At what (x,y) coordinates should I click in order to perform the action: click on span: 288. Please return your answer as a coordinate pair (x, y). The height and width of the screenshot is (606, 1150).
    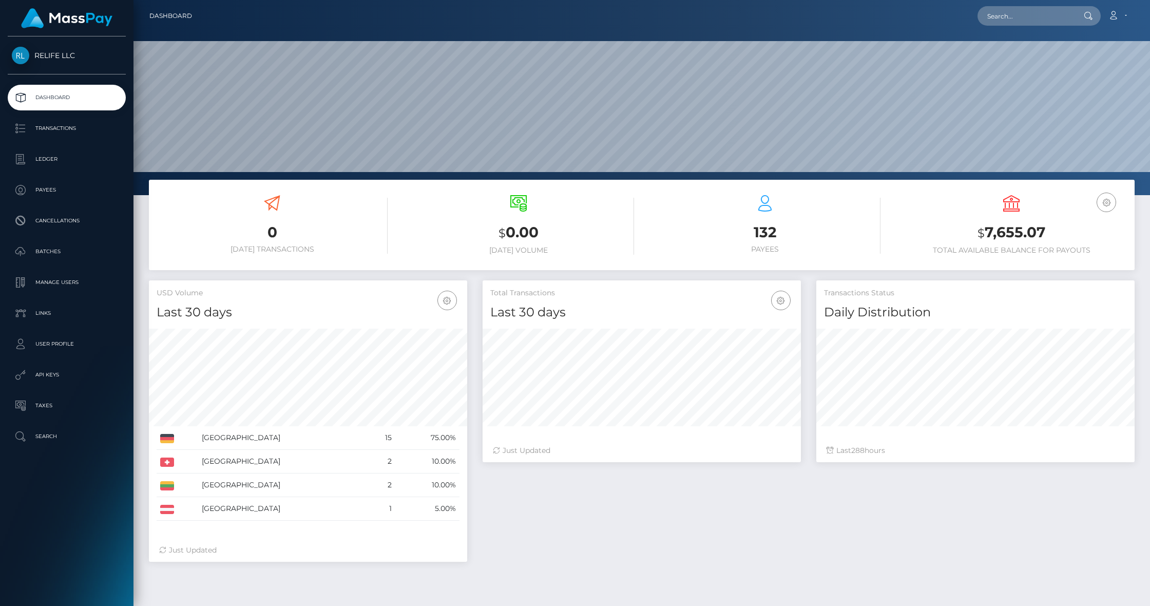
    Looking at the image, I should click on (858, 450).